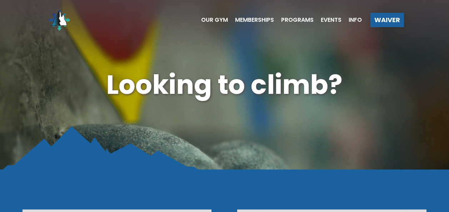 The image size is (449, 212). Describe the element at coordinates (387, 20) in the screenshot. I see `a: Waiver` at that location.